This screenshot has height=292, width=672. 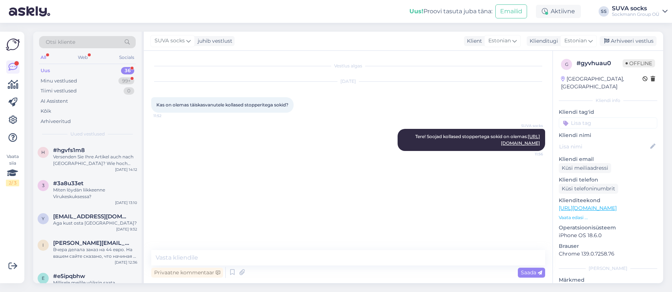 What do you see at coordinates (45, 71) in the screenshot?
I see `div: Uus` at bounding box center [45, 71].